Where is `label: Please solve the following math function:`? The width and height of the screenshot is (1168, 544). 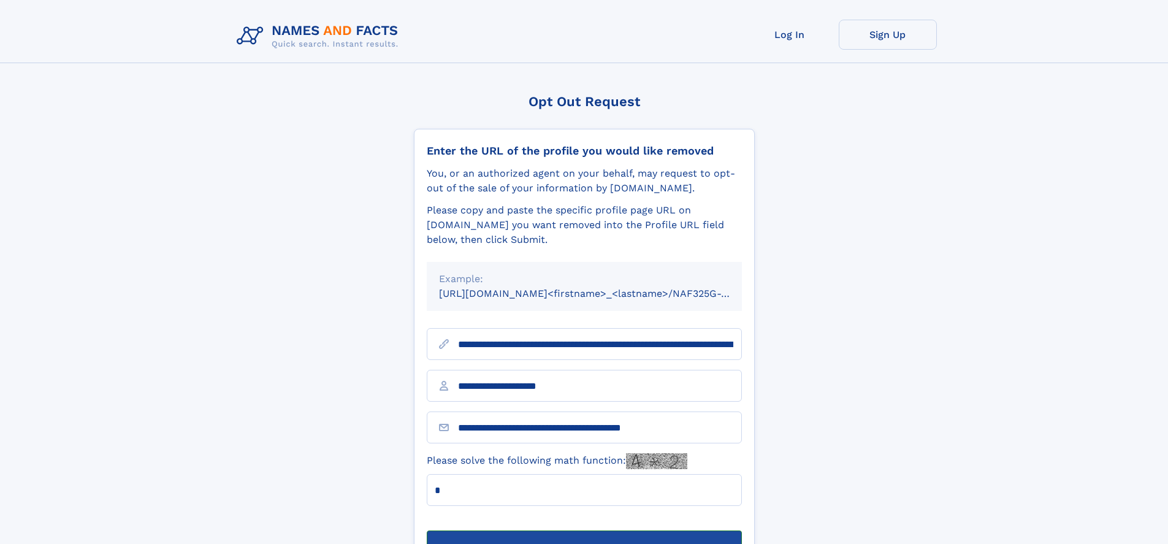 label: Please solve the following math function: is located at coordinates (557, 461).